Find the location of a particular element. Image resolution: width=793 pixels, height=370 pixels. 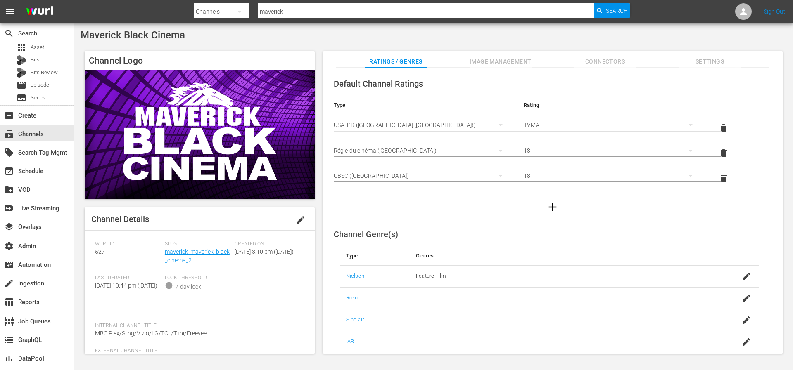

span: Channel Details is located at coordinates (120, 219).